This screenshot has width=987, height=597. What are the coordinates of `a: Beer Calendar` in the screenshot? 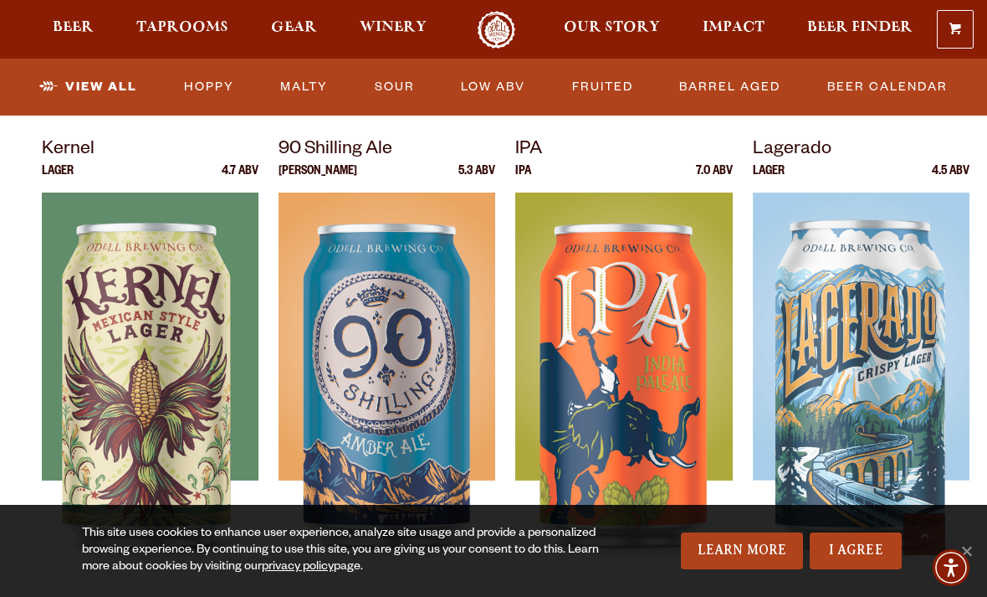 It's located at (888, 87).